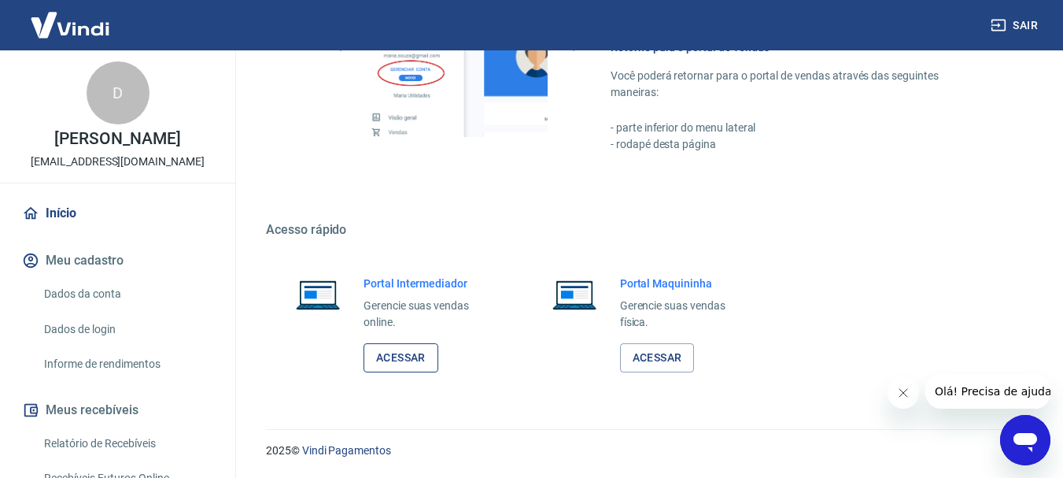 Image resolution: width=1063 pixels, height=478 pixels. Describe the element at coordinates (645, 230) in the screenshot. I see `h5: Acesso rápido` at that location.